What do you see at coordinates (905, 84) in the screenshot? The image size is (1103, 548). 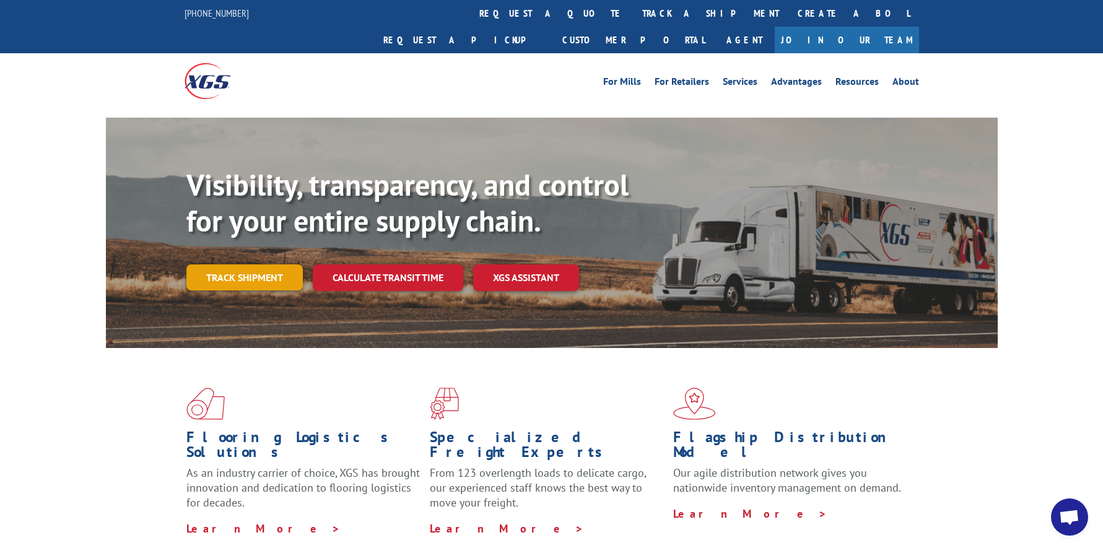 I see `a: About` at bounding box center [905, 84].